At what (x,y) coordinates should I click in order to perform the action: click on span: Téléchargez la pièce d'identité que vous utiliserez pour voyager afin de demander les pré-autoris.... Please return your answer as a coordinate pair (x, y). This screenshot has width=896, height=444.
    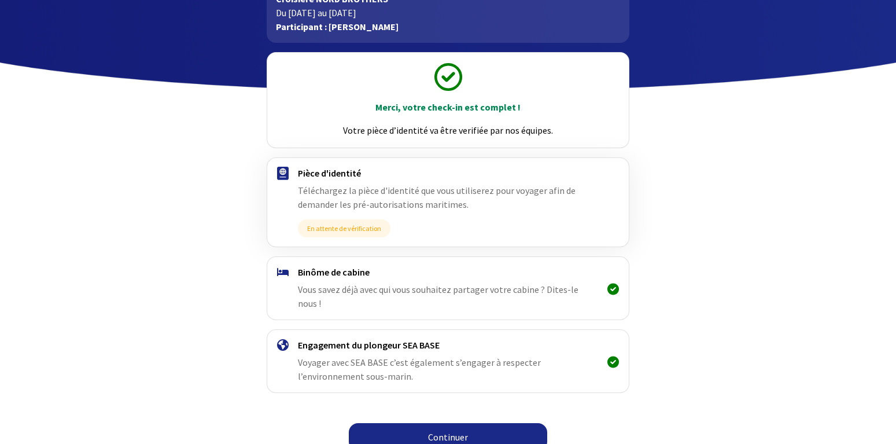
    Looking at the image, I should click on (437, 197).